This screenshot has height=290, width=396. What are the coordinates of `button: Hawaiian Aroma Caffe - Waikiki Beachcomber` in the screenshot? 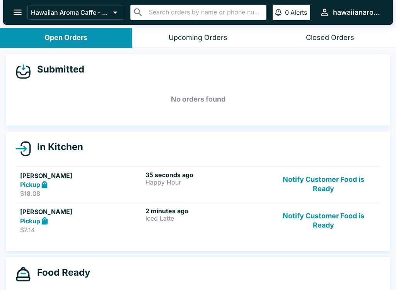 It's located at (76, 12).